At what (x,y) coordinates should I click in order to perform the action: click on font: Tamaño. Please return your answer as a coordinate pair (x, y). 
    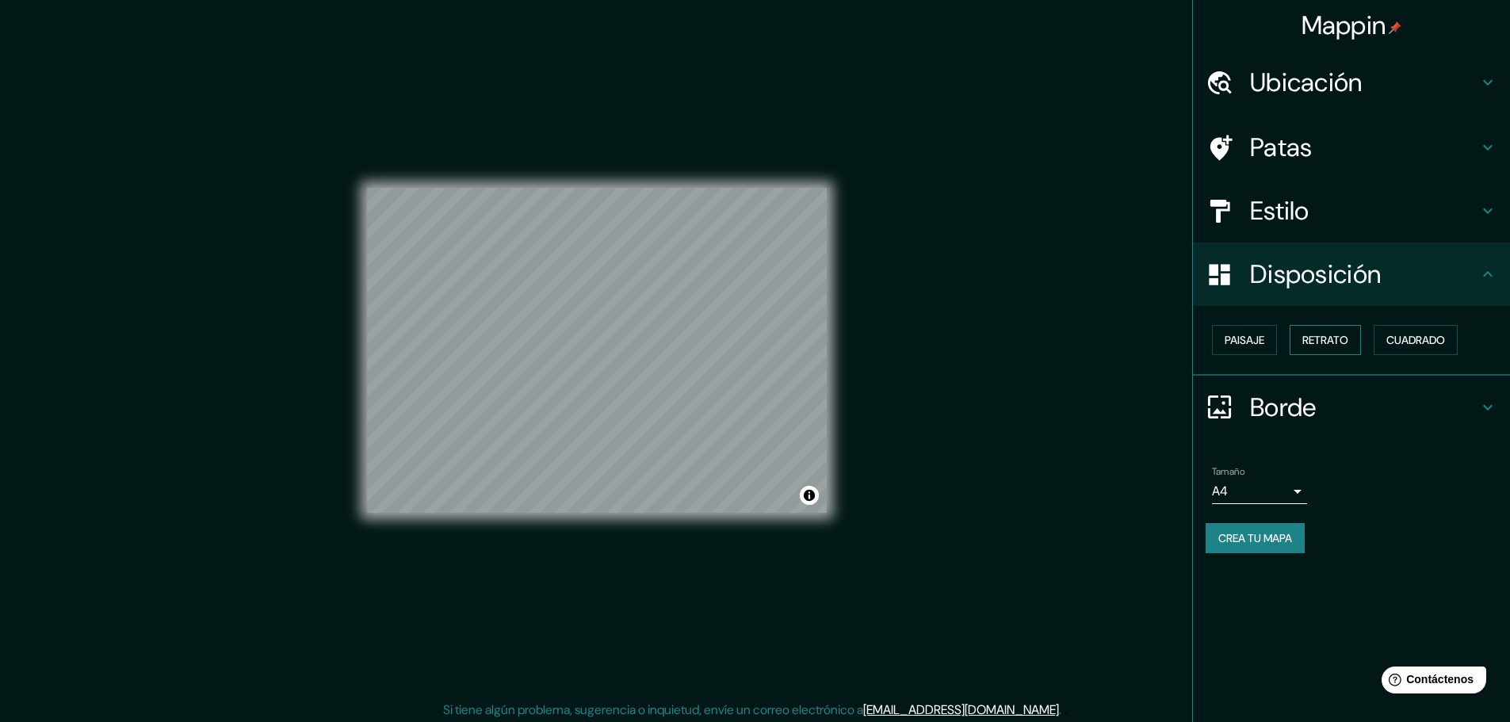
    Looking at the image, I should click on (1228, 472).